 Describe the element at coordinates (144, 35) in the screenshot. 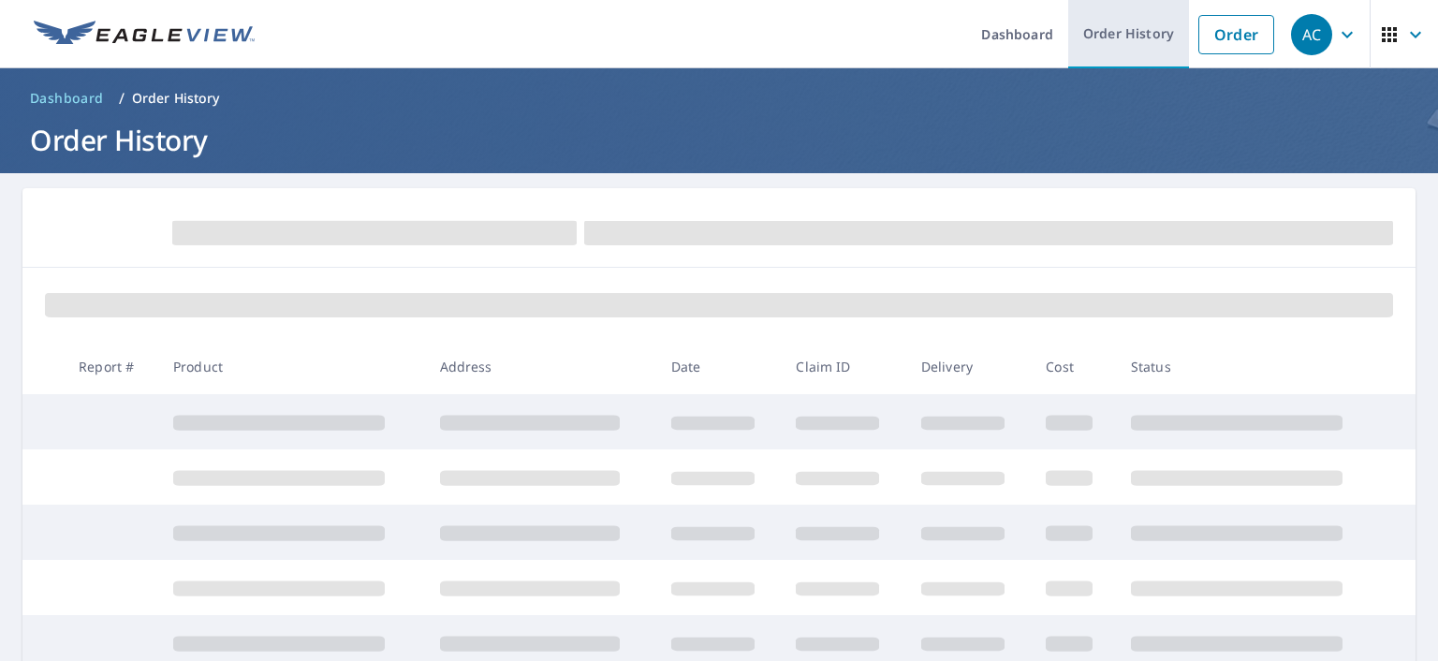

I see `img: EV Logo` at that location.